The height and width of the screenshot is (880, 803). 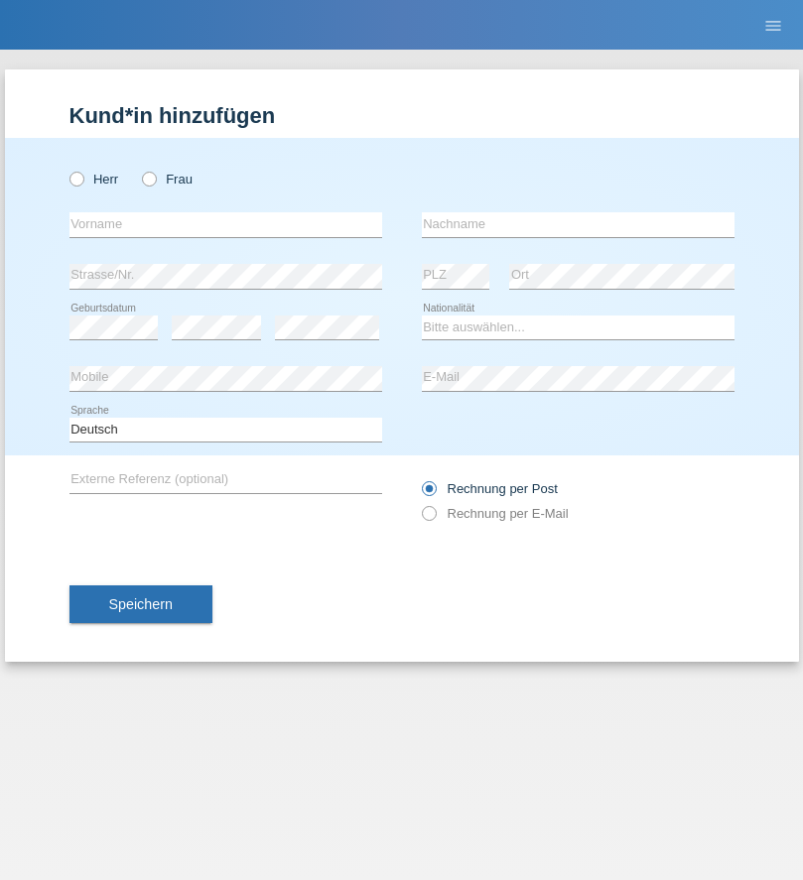 I want to click on input: Rechnung per E-Mail, so click(x=428, y=518).